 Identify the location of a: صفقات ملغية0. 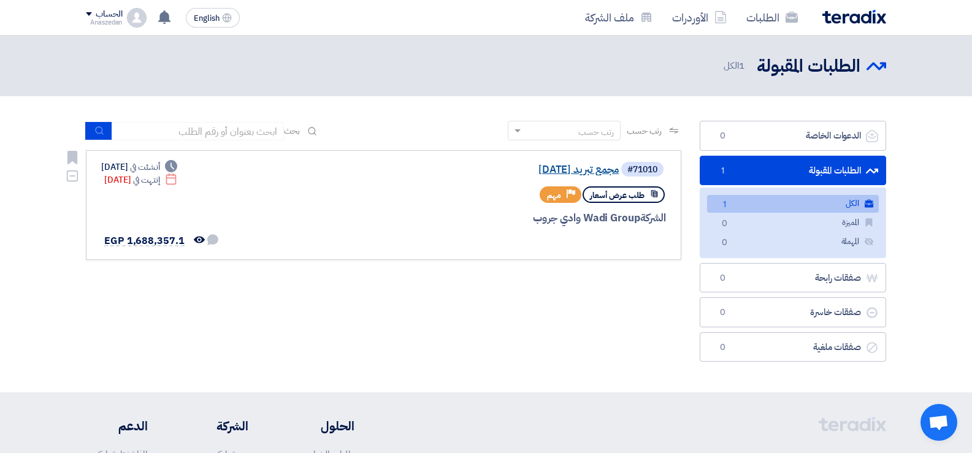
(793, 347).